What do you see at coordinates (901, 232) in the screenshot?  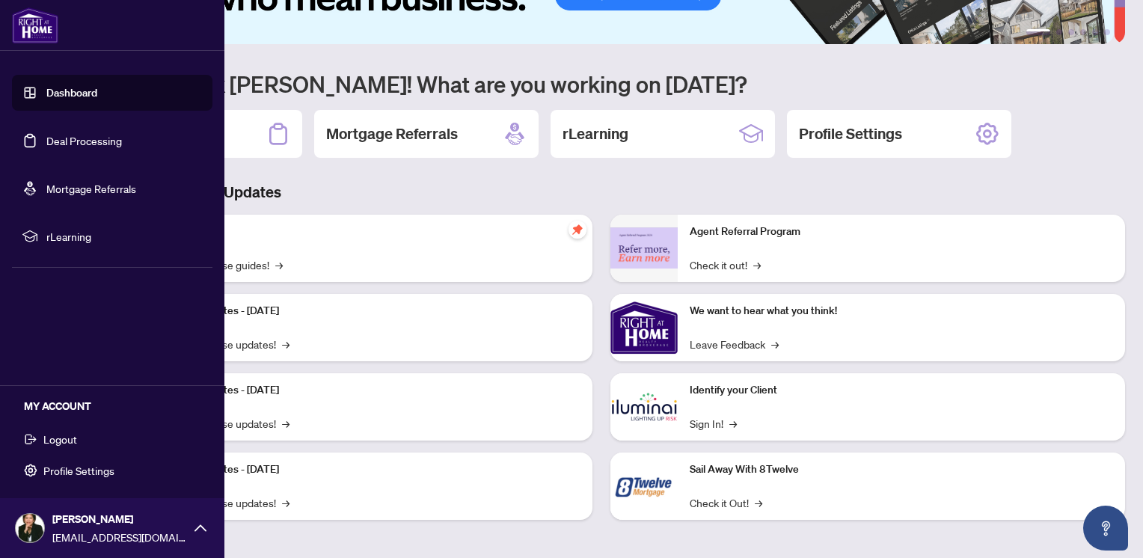 I see `p: Agent Referral Program` at bounding box center [901, 232].